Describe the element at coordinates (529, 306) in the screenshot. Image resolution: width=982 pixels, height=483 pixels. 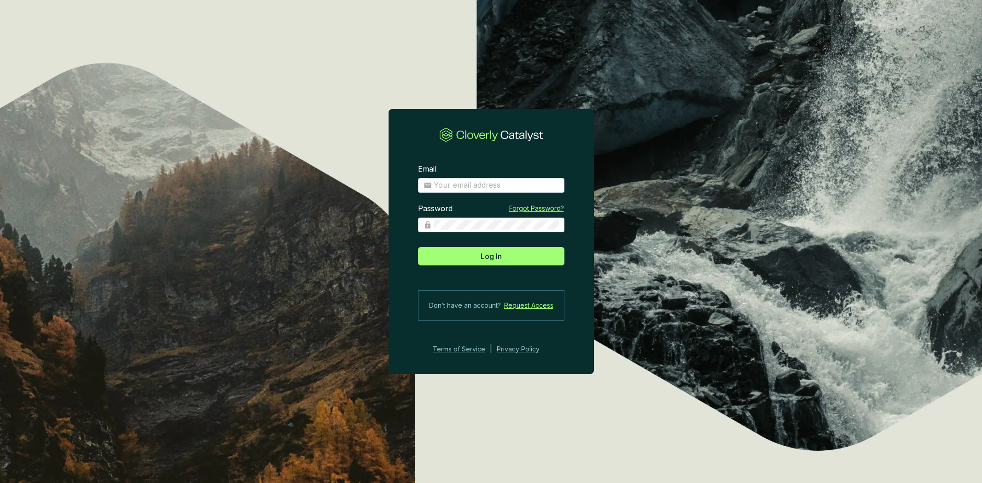
I see `a: Request Access` at that location.